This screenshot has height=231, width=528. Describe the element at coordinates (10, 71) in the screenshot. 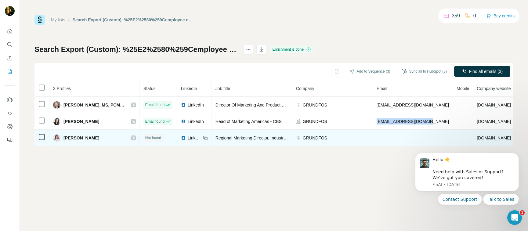

I see `button: My lists` at that location.